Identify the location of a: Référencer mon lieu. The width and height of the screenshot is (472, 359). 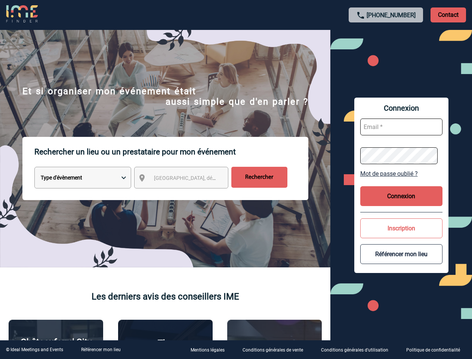
(101, 350).